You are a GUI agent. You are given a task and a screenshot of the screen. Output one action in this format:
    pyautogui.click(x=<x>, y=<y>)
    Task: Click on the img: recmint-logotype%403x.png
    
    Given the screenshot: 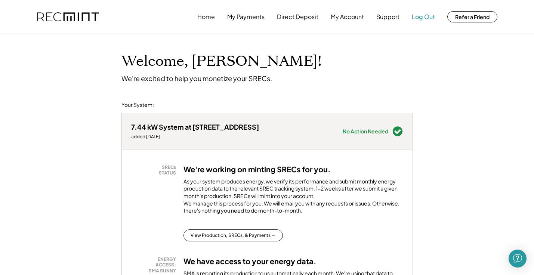 What is the action you would take?
    pyautogui.click(x=68, y=17)
    